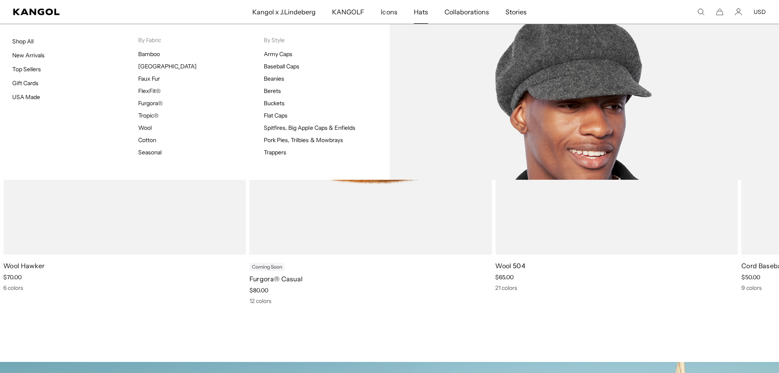  What do you see at coordinates (272, 91) in the screenshot?
I see `a: Berets` at bounding box center [272, 91].